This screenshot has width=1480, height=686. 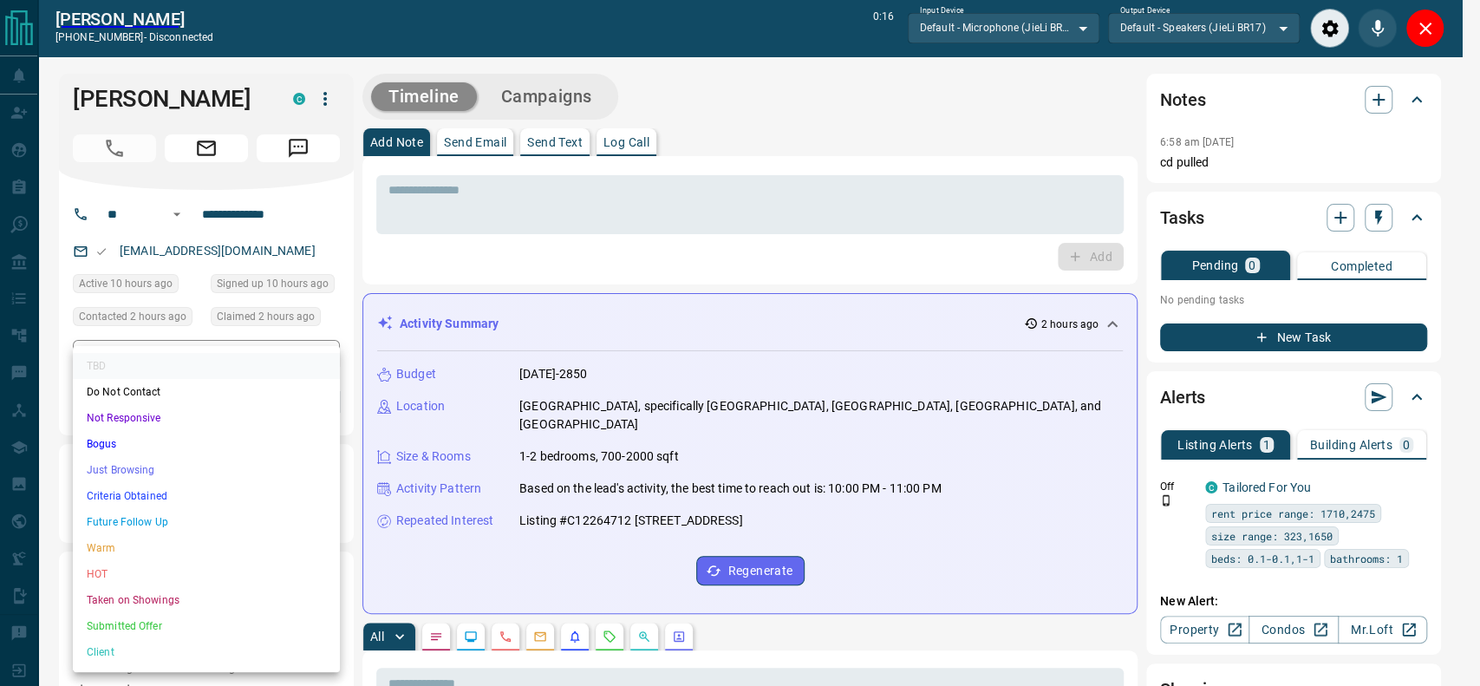 What do you see at coordinates (206, 496) in the screenshot?
I see `li: Criteria Obtained` at bounding box center [206, 496].